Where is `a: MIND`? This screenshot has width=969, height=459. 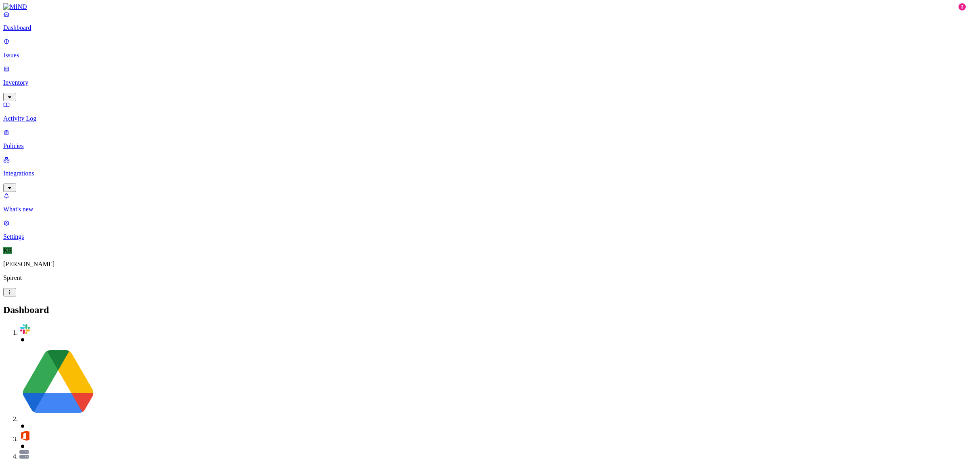 a: MIND is located at coordinates (484, 7).